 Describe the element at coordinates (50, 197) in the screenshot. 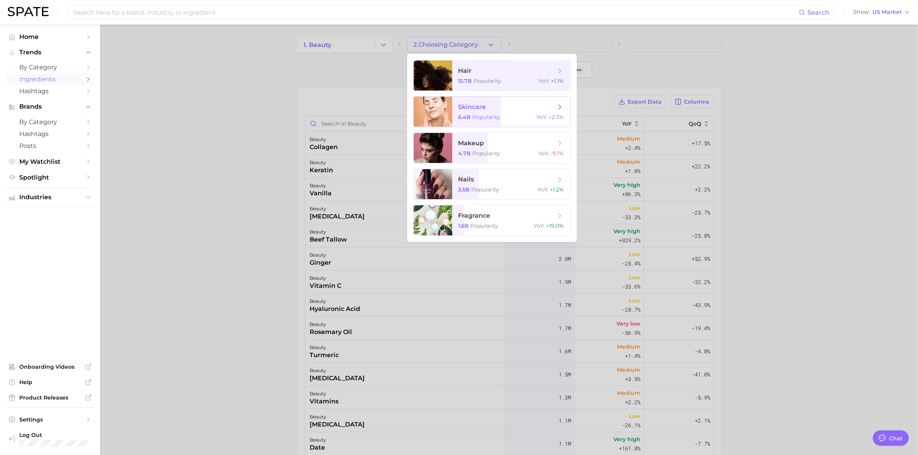

I see `button: Industries` at that location.